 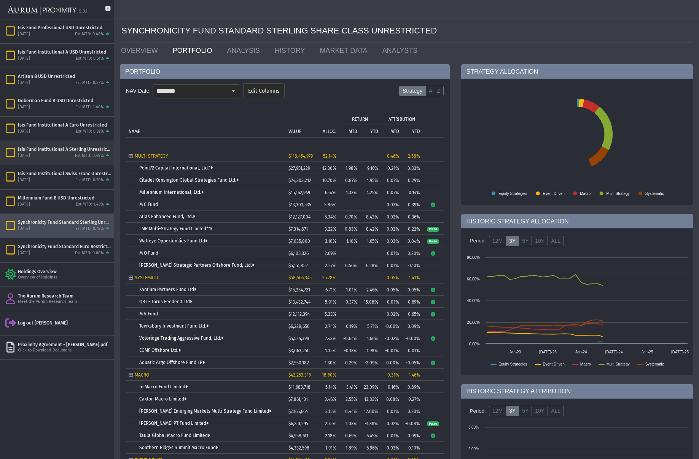 I want to click on td: 0.83%, so click(x=412, y=168).